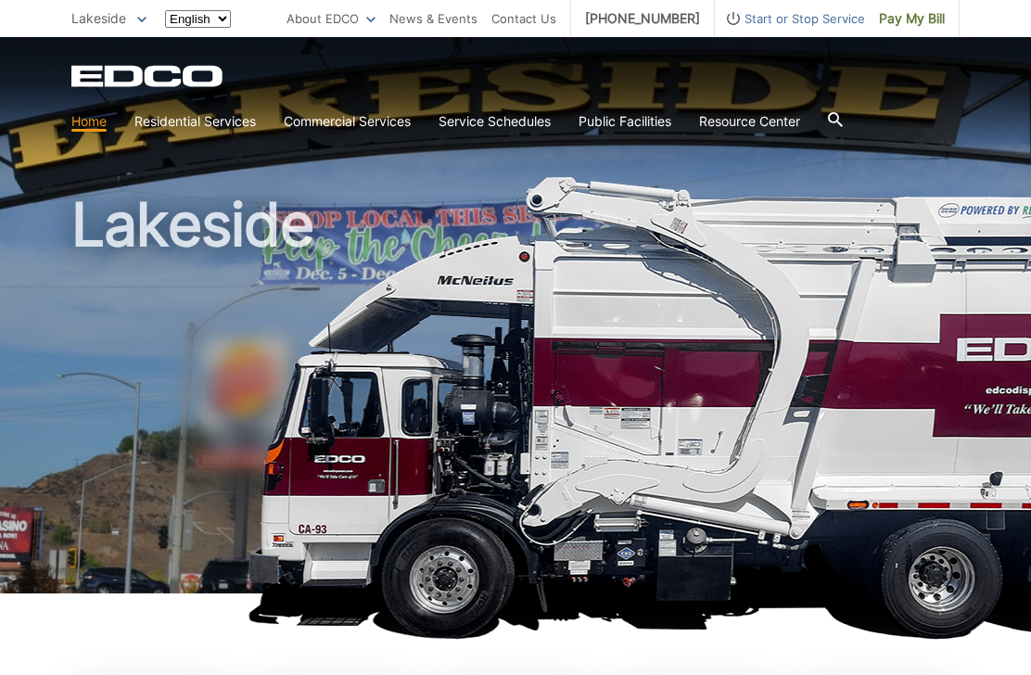 The image size is (1031, 675). Describe the element at coordinates (197, 19) in the screenshot. I see `select: Select a language` at that location.